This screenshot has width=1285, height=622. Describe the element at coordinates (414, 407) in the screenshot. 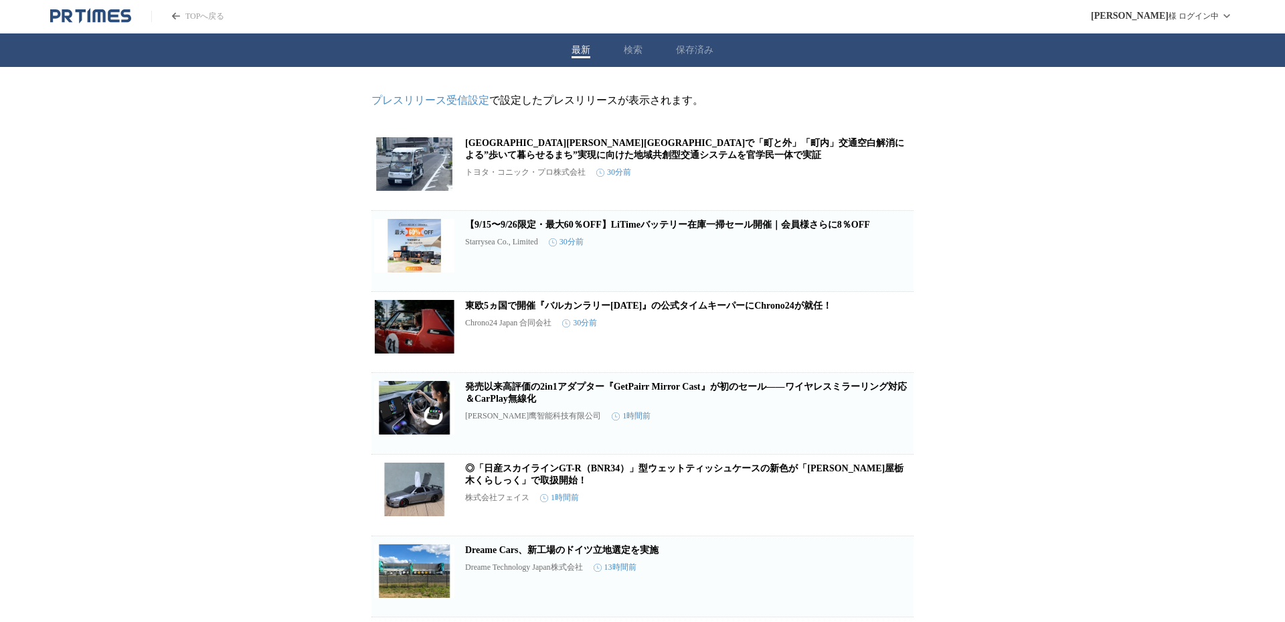

I see `img: 発売以来高評価の2in1アダプター『GetPairr Mirror Cast』が初のセール――ワイヤレスミラーリング対応＆CarPlay無線化` at that location.